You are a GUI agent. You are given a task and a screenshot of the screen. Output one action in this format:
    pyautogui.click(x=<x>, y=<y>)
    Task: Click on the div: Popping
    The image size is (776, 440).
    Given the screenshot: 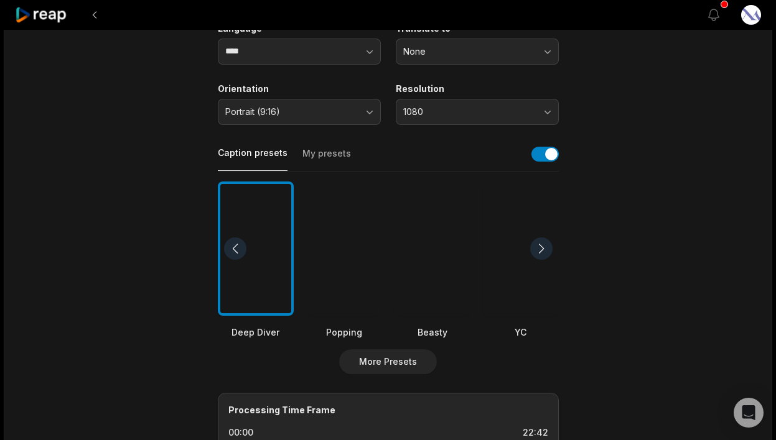 What is the action you would take?
    pyautogui.click(x=344, y=332)
    